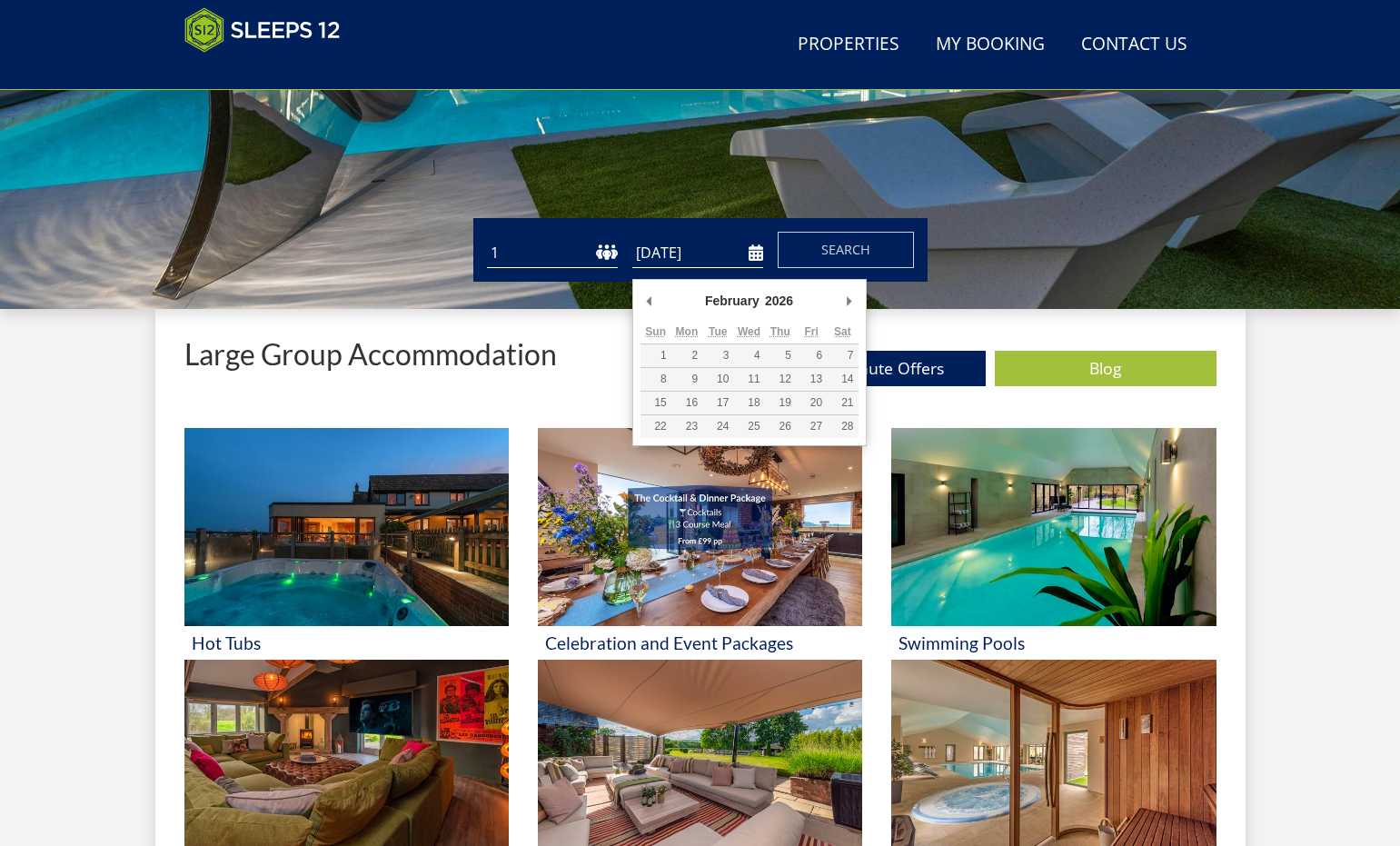  Describe the element at coordinates (1053, 643) in the screenshot. I see `h3: Swimming Pools` at that location.